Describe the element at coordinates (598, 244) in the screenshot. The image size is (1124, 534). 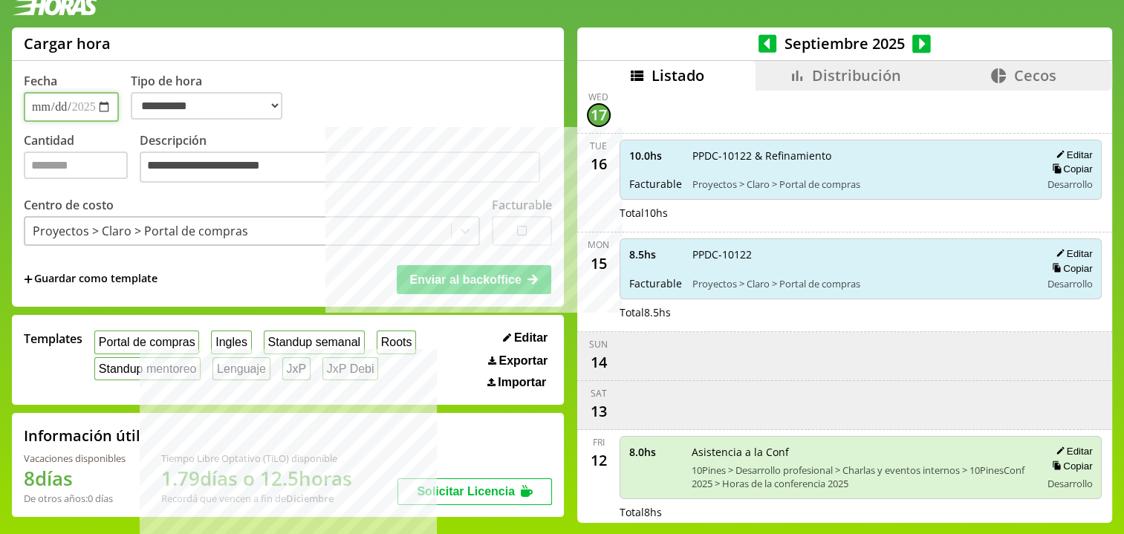
I see `div: Mon` at that location.